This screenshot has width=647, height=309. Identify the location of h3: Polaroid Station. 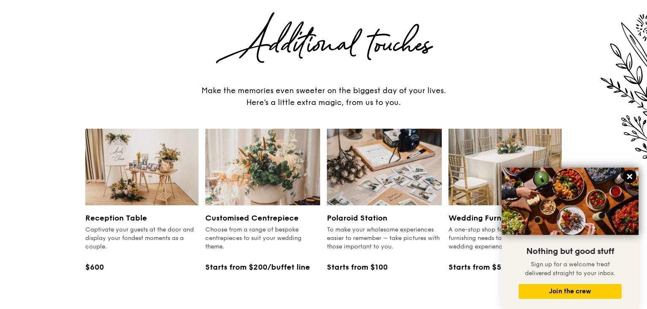
(385, 218).